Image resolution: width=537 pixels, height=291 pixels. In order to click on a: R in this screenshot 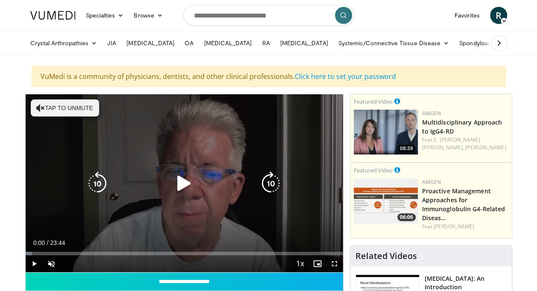, I will do `click(499, 15)`.